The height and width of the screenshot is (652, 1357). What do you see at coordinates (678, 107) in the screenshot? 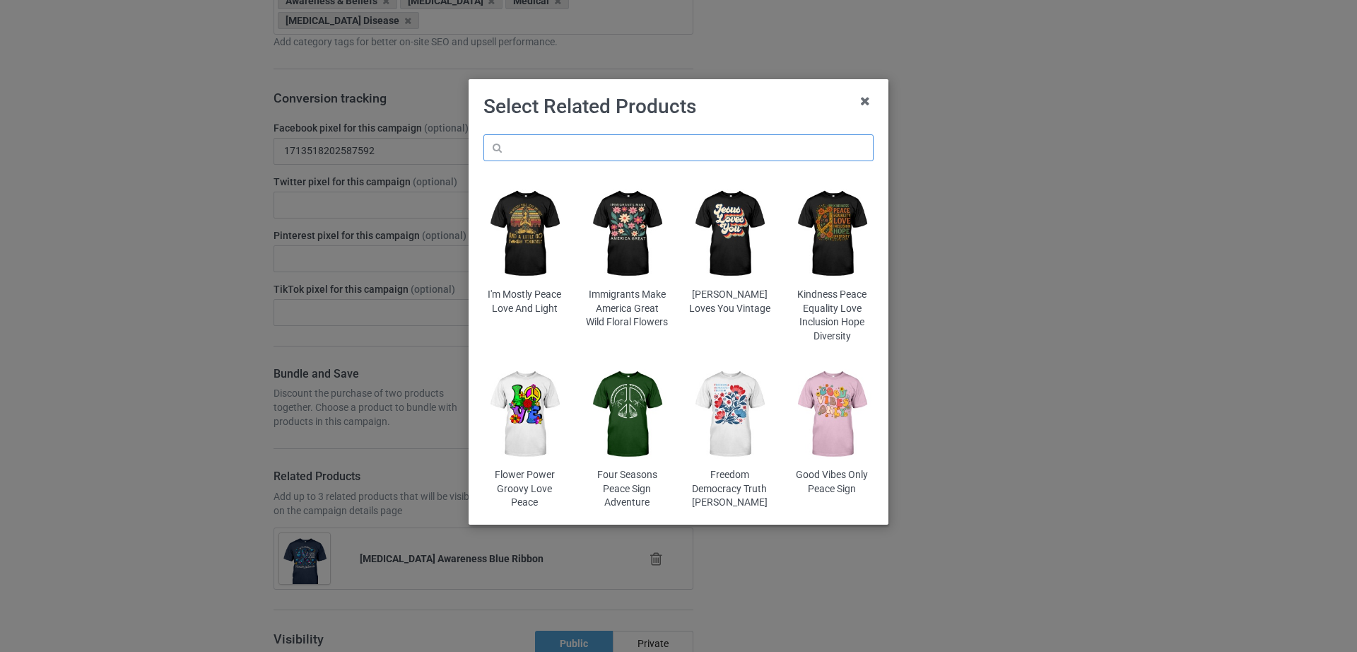
I see `h1: Select Related Products` at bounding box center [678, 107].